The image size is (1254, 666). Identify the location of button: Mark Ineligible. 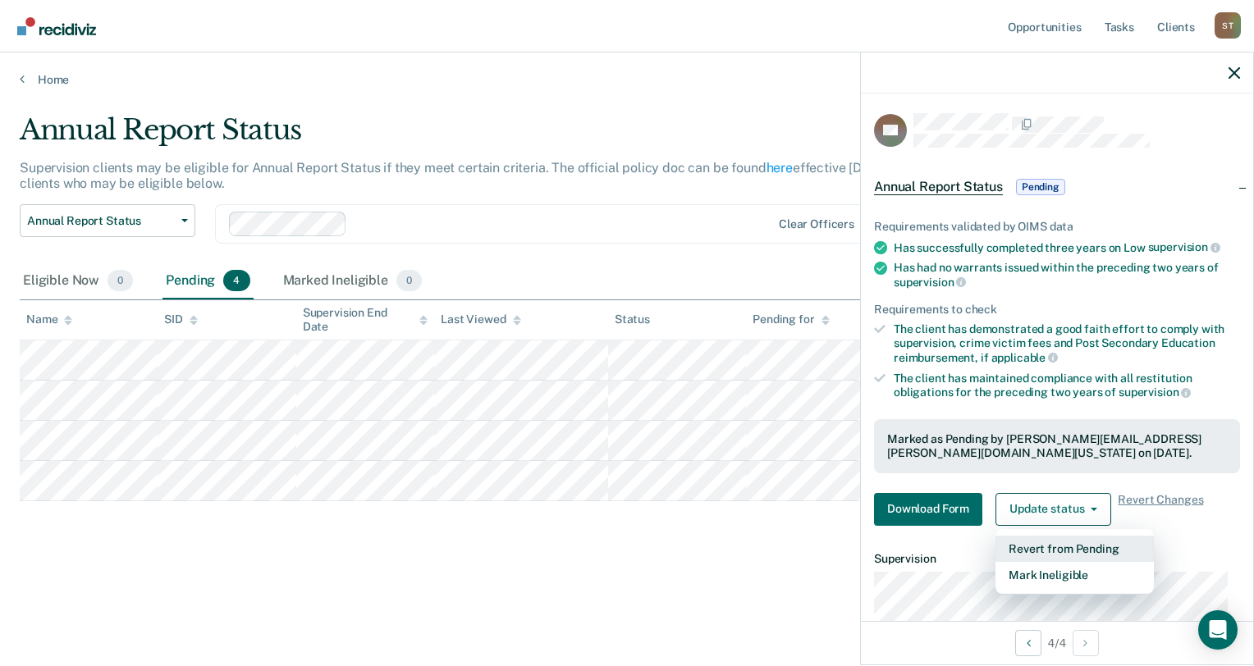
(1074, 575).